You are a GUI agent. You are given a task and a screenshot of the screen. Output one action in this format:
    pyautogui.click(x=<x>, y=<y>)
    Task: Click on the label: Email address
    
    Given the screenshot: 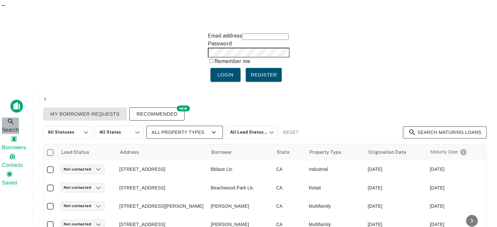 What is the action you would take?
    pyautogui.click(x=225, y=36)
    